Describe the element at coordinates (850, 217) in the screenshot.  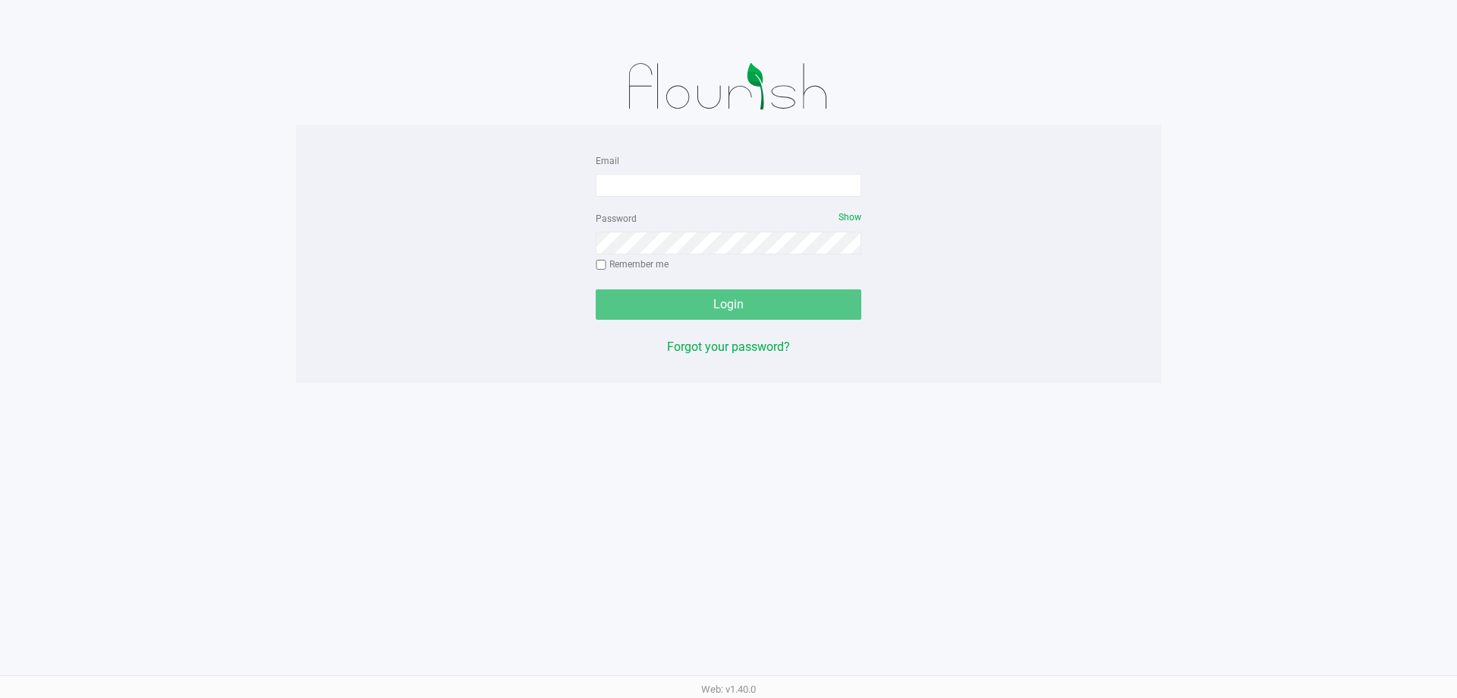
I see `span: Show` at that location.